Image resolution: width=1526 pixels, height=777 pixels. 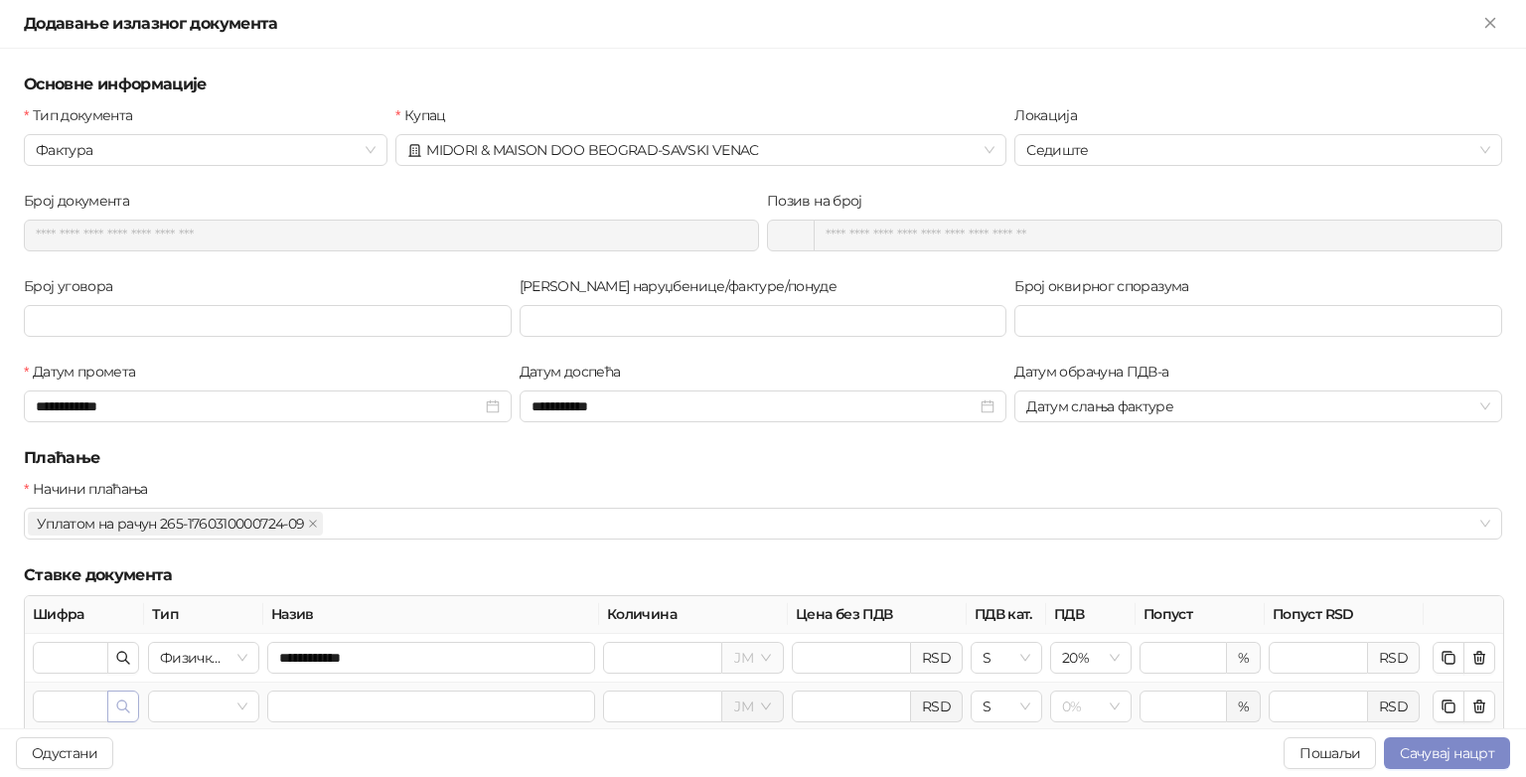 I want to click on span: MIDORI & MAISON DOO BEOGRAD-SAVSKI VENAC, so click(x=700, y=150).